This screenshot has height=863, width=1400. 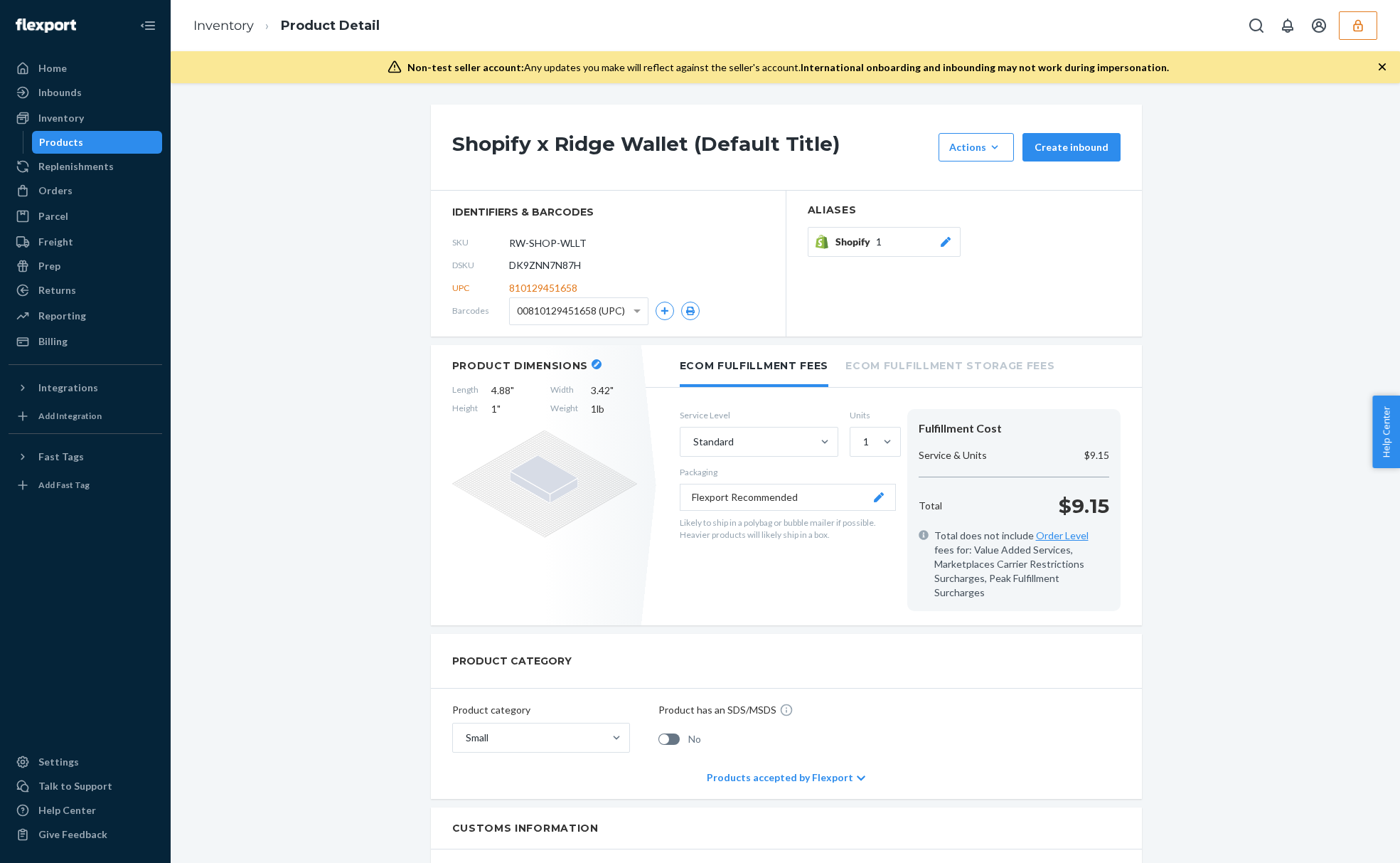 I want to click on button: Flexport Recommended, so click(x=787, y=497).